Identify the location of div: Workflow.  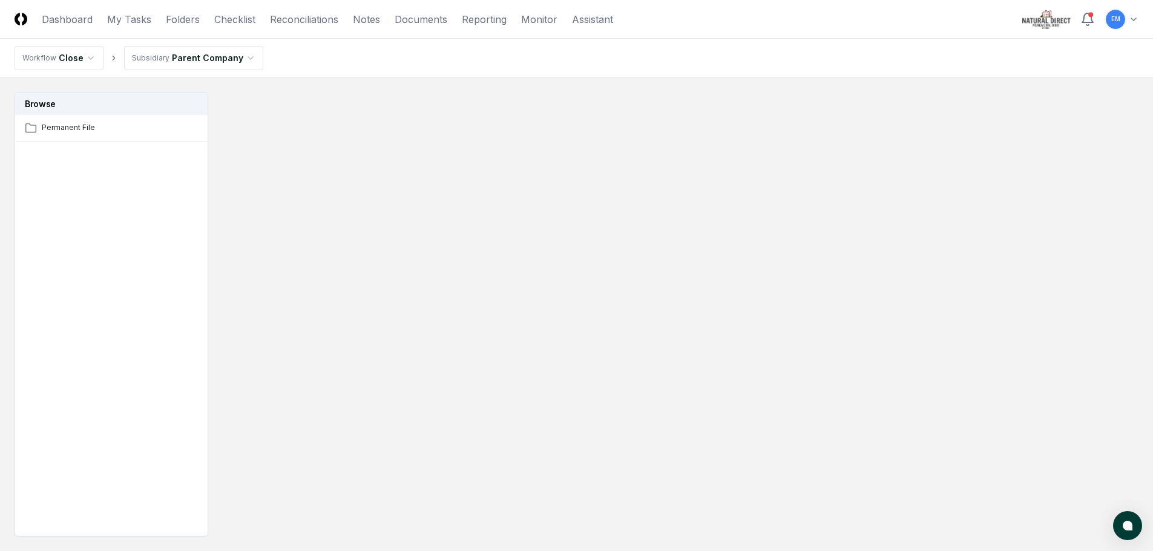
(39, 58).